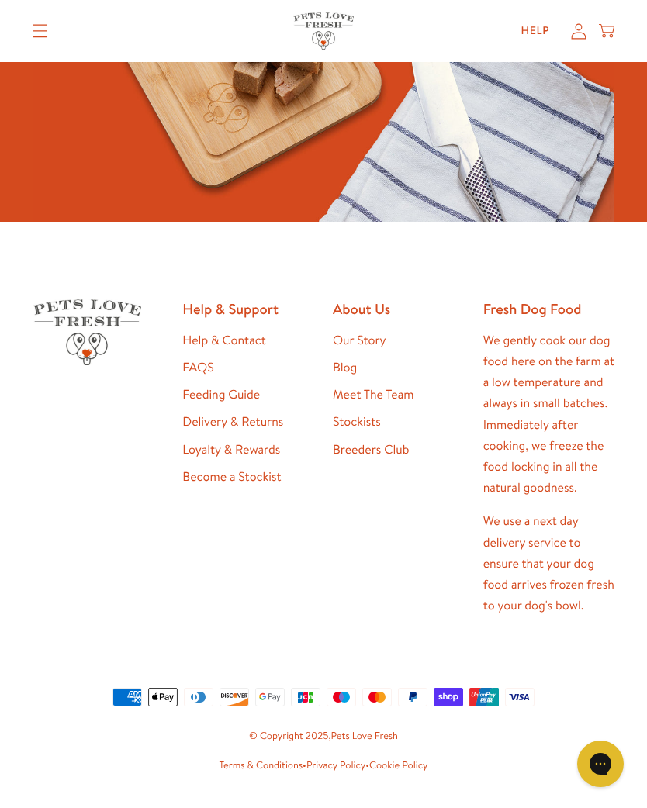 The height and width of the screenshot is (808, 647). I want to click on summary: Translation missing: en.sections.header.menu, so click(40, 31).